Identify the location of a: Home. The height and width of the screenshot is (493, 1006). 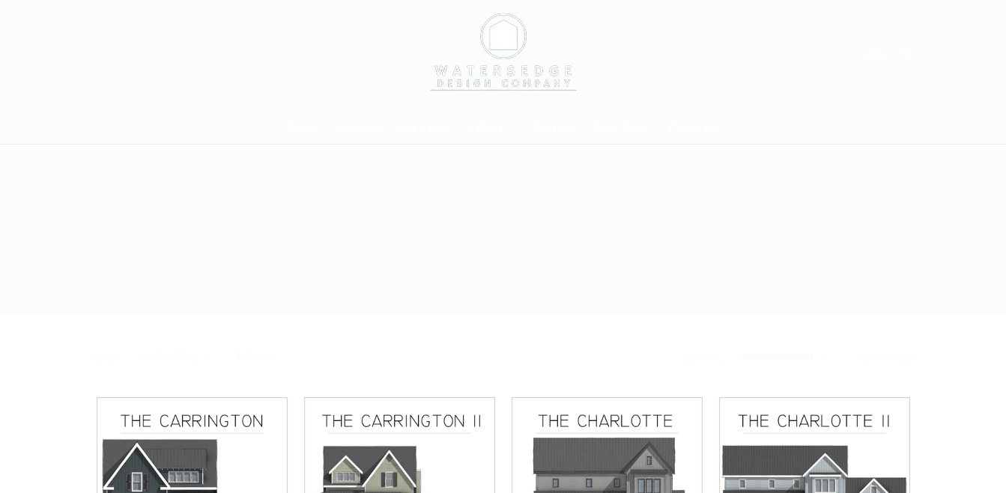
(302, 128).